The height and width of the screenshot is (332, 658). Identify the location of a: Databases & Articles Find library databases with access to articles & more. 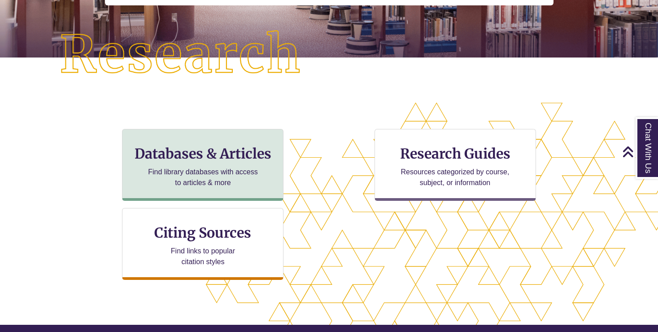
(203, 165).